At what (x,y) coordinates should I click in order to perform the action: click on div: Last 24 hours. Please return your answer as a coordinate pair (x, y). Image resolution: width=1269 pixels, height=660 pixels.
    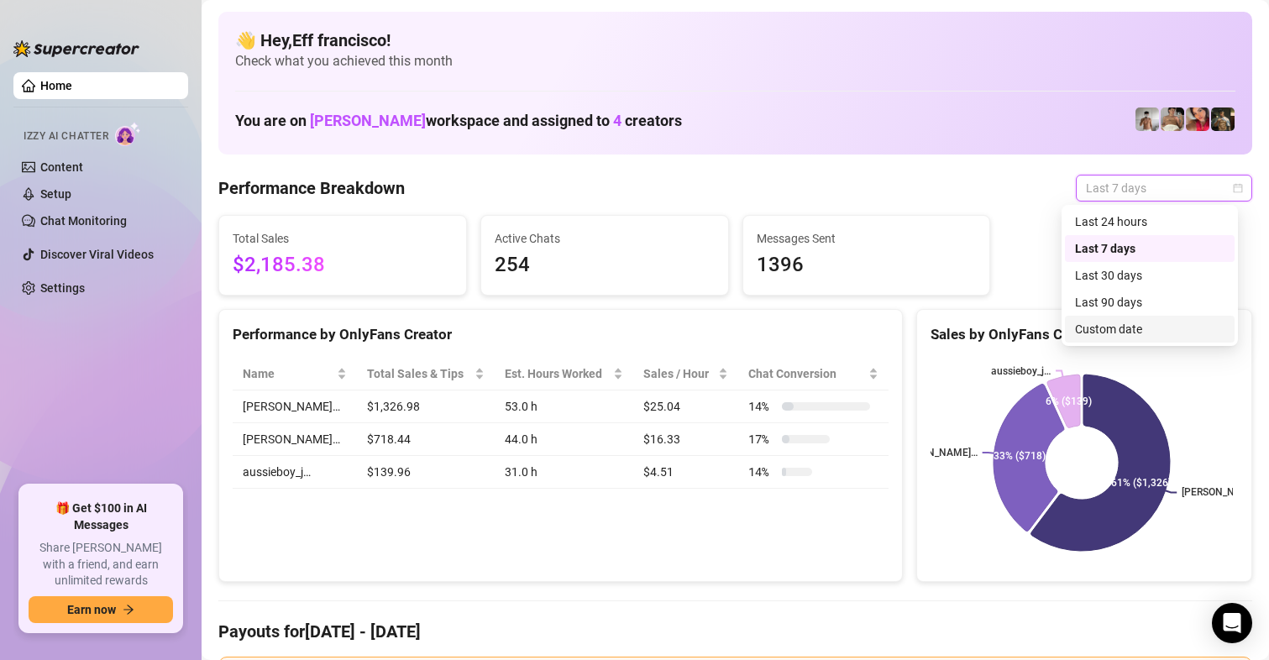
    Looking at the image, I should click on (1150, 222).